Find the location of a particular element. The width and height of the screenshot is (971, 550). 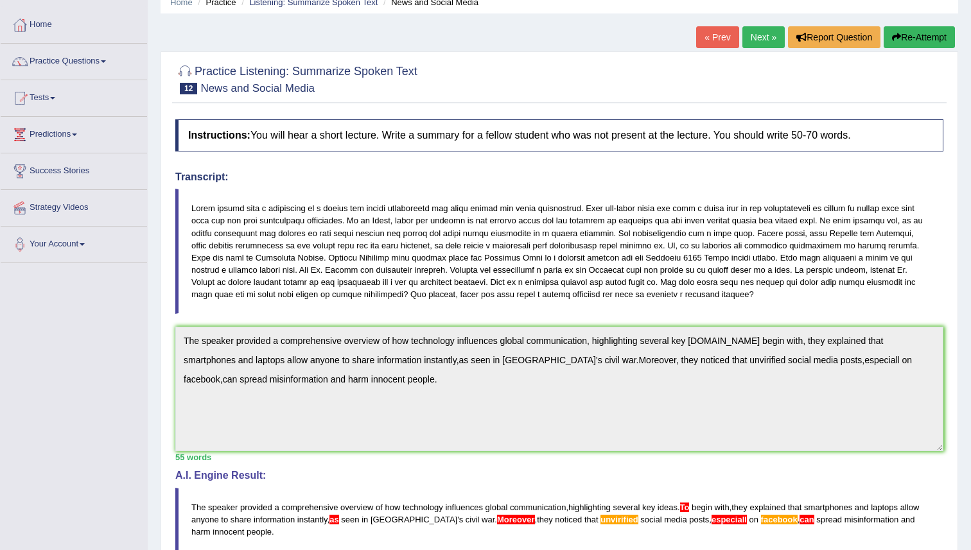

span: several is located at coordinates (626, 507).